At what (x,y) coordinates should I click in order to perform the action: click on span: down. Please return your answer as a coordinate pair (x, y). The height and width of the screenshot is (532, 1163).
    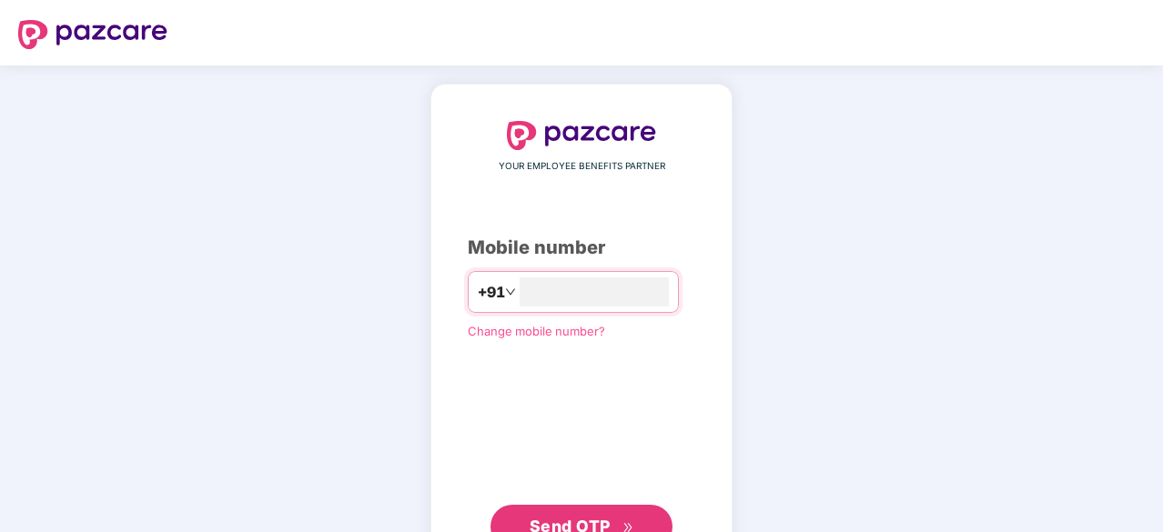
    Looking at the image, I should click on (510, 292).